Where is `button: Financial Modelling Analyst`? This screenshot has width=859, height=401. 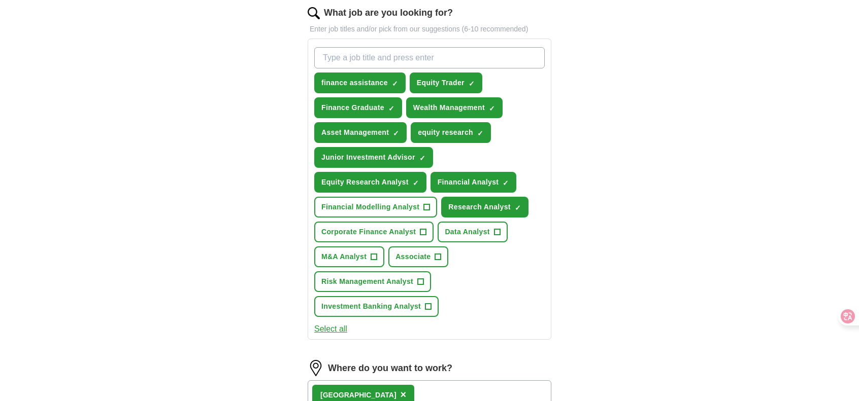
button: Financial Modelling Analyst is located at coordinates (376, 207).